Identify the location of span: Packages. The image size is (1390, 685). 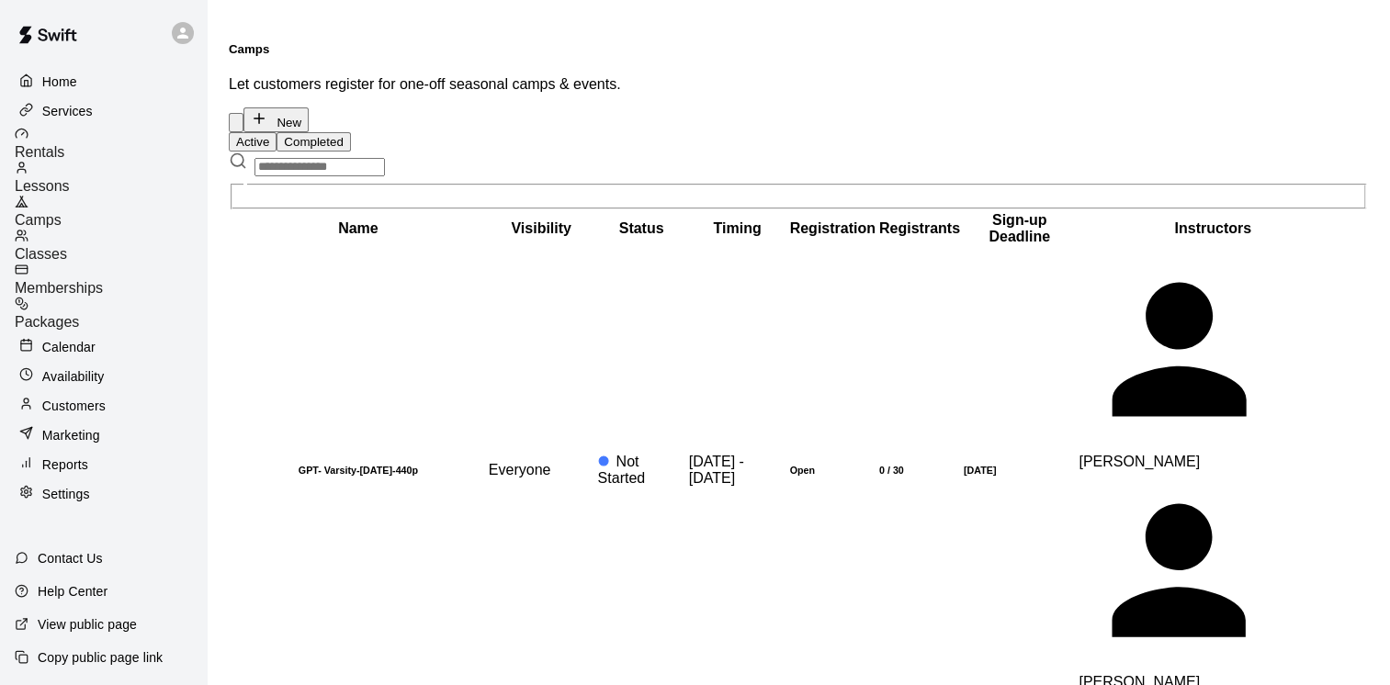
(47, 322).